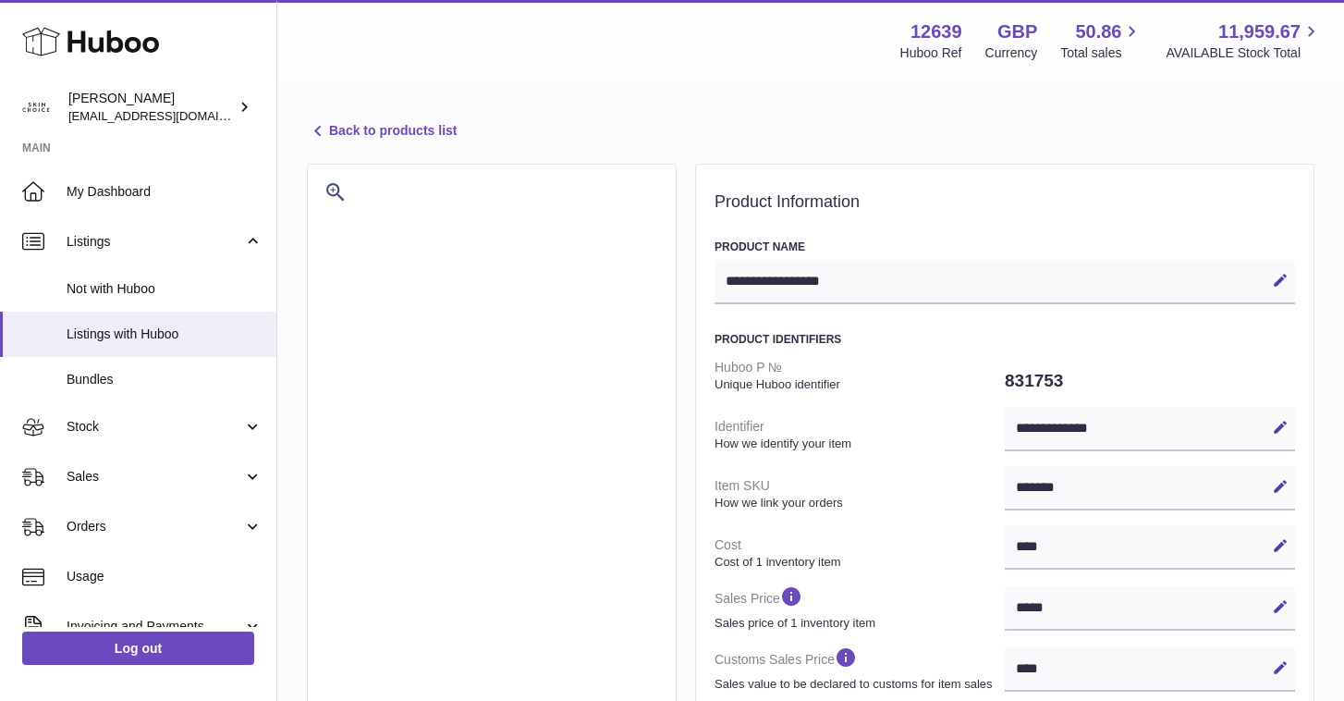 The width and height of the screenshot is (1344, 701). What do you see at coordinates (165, 334) in the screenshot?
I see `span: Listings with Huboo` at bounding box center [165, 334].